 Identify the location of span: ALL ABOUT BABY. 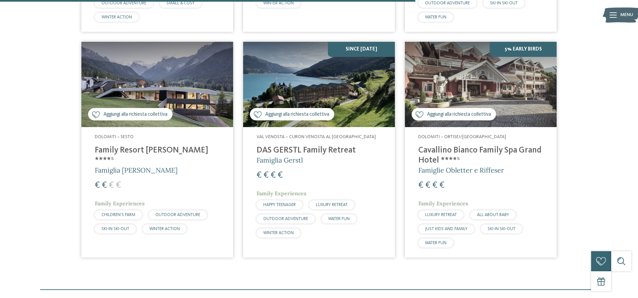
(493, 215).